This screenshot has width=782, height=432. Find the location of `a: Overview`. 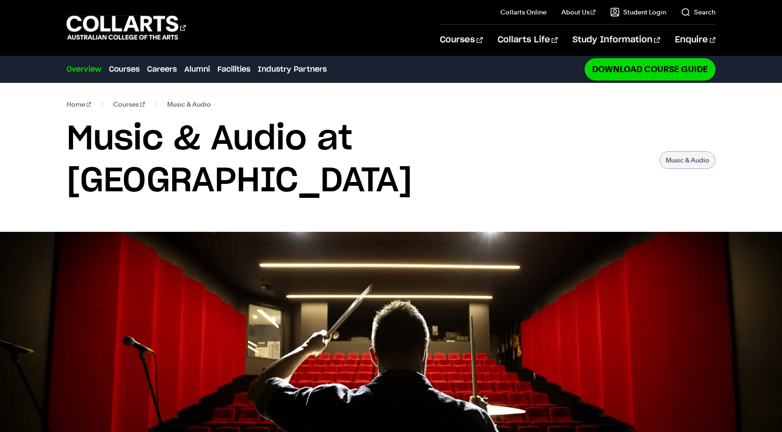

a: Overview is located at coordinates (84, 69).